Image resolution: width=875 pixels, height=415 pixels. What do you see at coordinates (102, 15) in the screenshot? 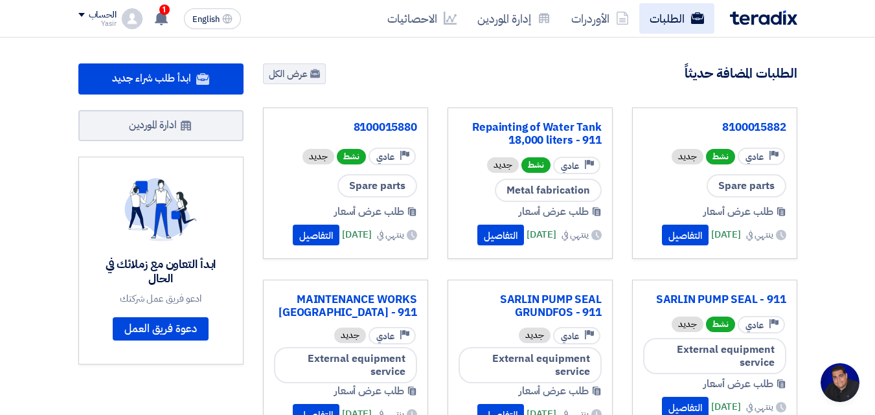
I see `div: الحساب` at bounding box center [102, 15].